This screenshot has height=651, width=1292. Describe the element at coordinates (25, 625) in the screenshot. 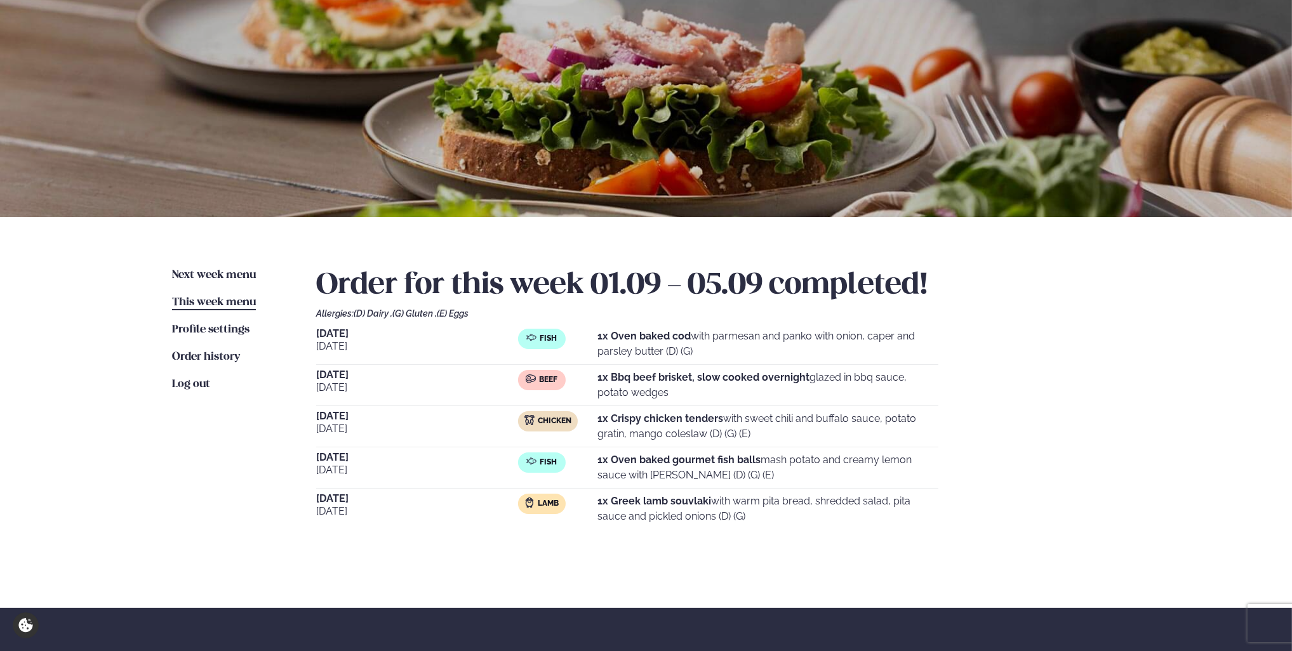

I see `a: Cookie settings` at that location.